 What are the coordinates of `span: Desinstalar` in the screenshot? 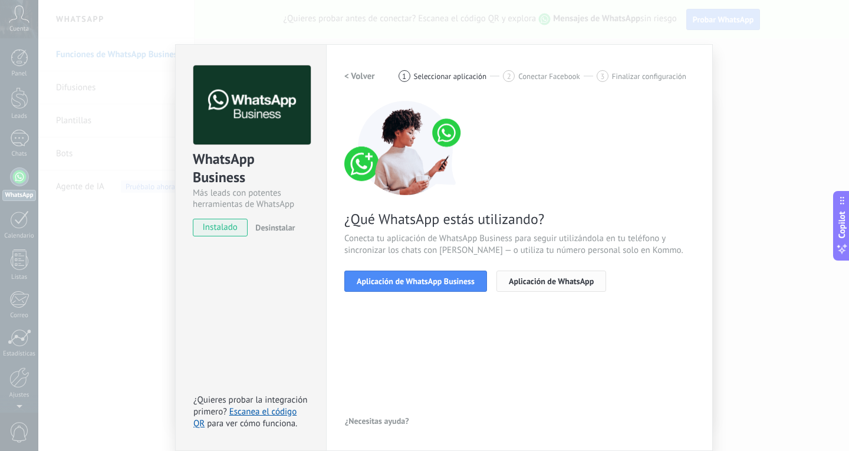 It's located at (275, 228).